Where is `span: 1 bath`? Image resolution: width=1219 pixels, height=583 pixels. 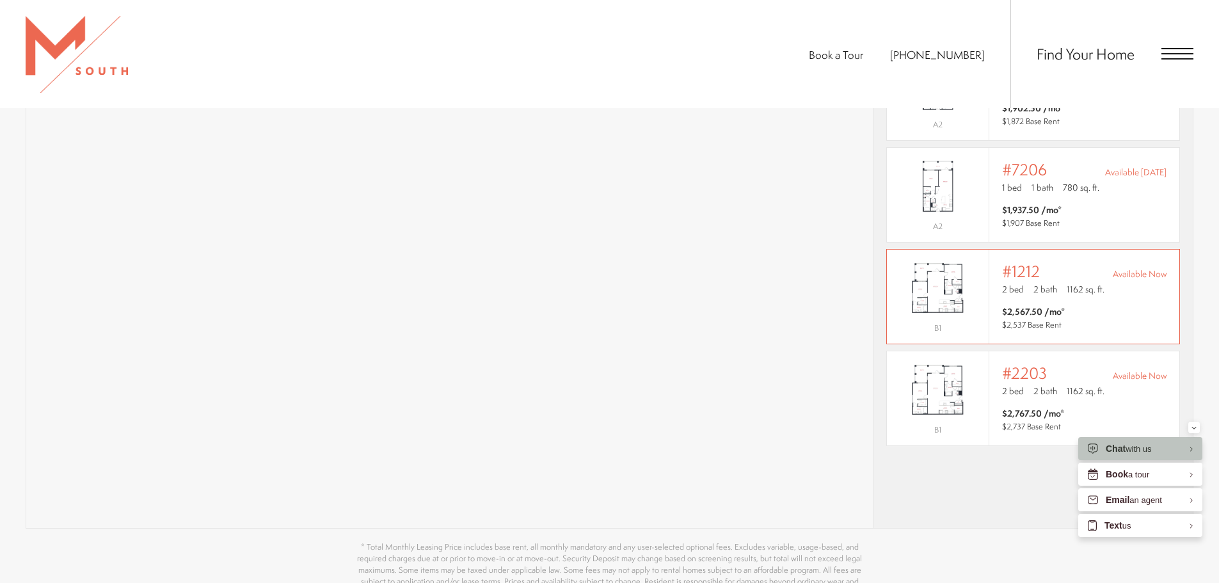
span: 1 bath is located at coordinates (1042, 187).